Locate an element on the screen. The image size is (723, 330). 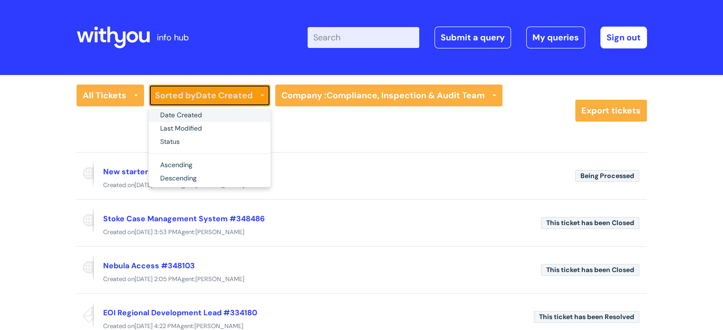
a: Stoke Case Management System #348486 is located at coordinates (184, 219).